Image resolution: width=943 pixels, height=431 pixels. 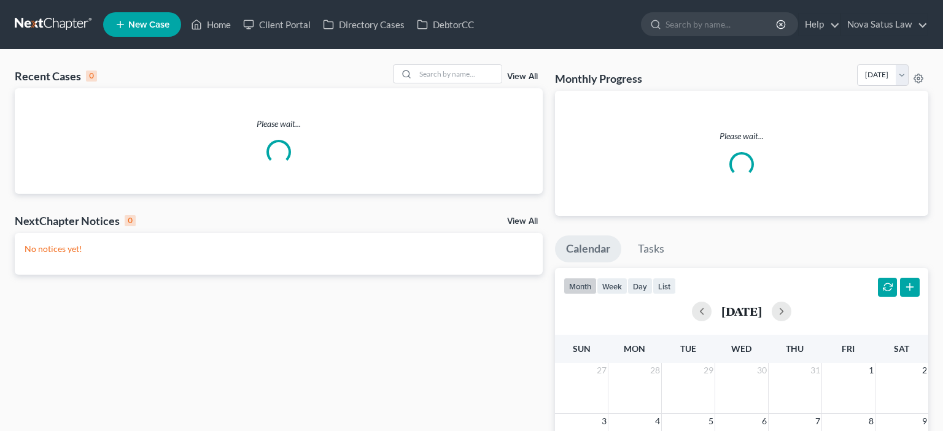 What do you see at coordinates (580, 286) in the screenshot?
I see `button: month` at bounding box center [580, 286].